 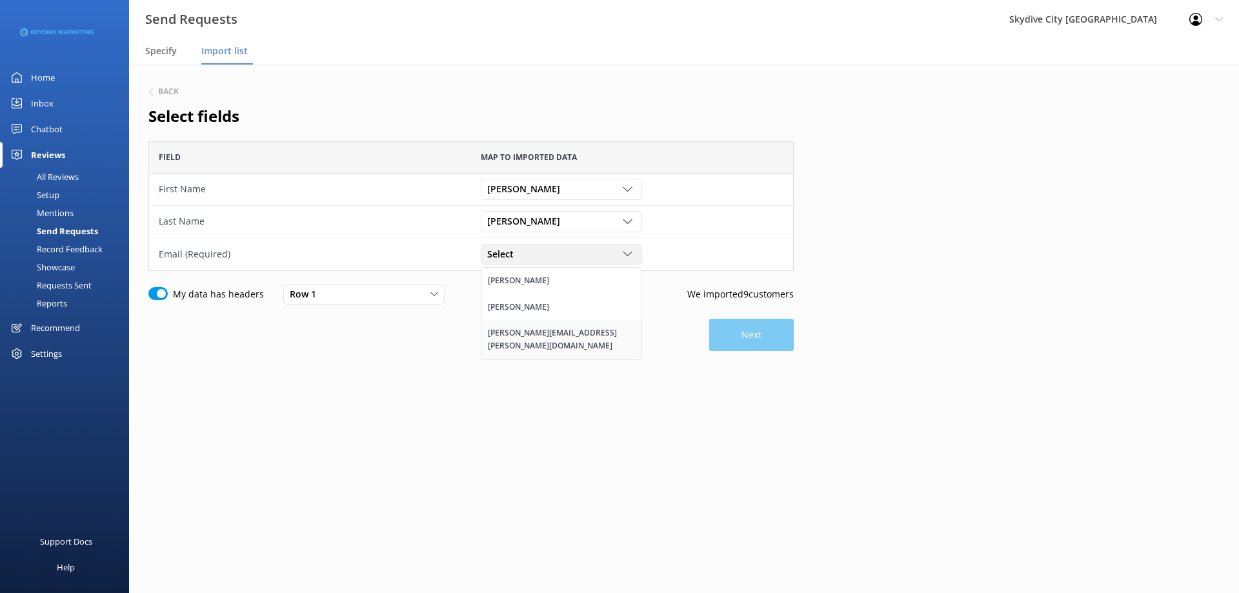 I want to click on h6: Back, so click(x=168, y=92).